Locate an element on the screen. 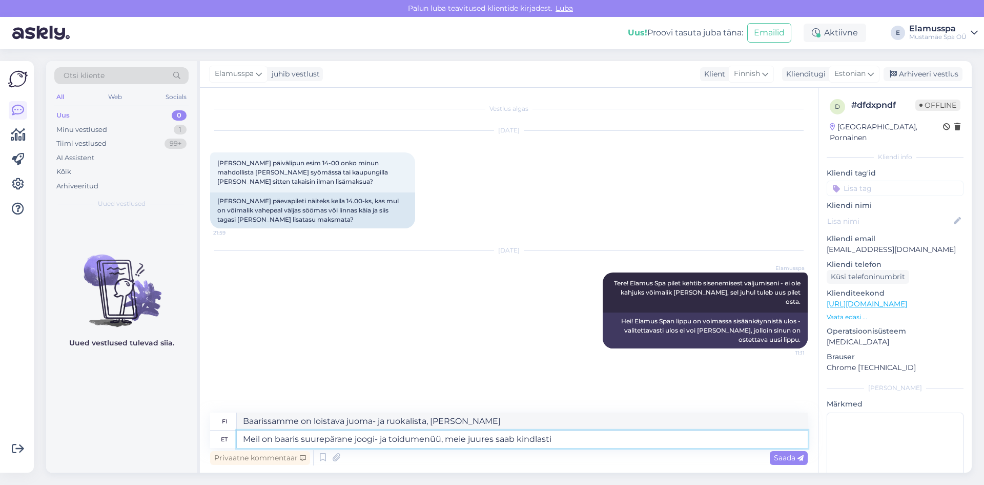 This screenshot has height=485, width=984. div: Klient is located at coordinates (713, 74).